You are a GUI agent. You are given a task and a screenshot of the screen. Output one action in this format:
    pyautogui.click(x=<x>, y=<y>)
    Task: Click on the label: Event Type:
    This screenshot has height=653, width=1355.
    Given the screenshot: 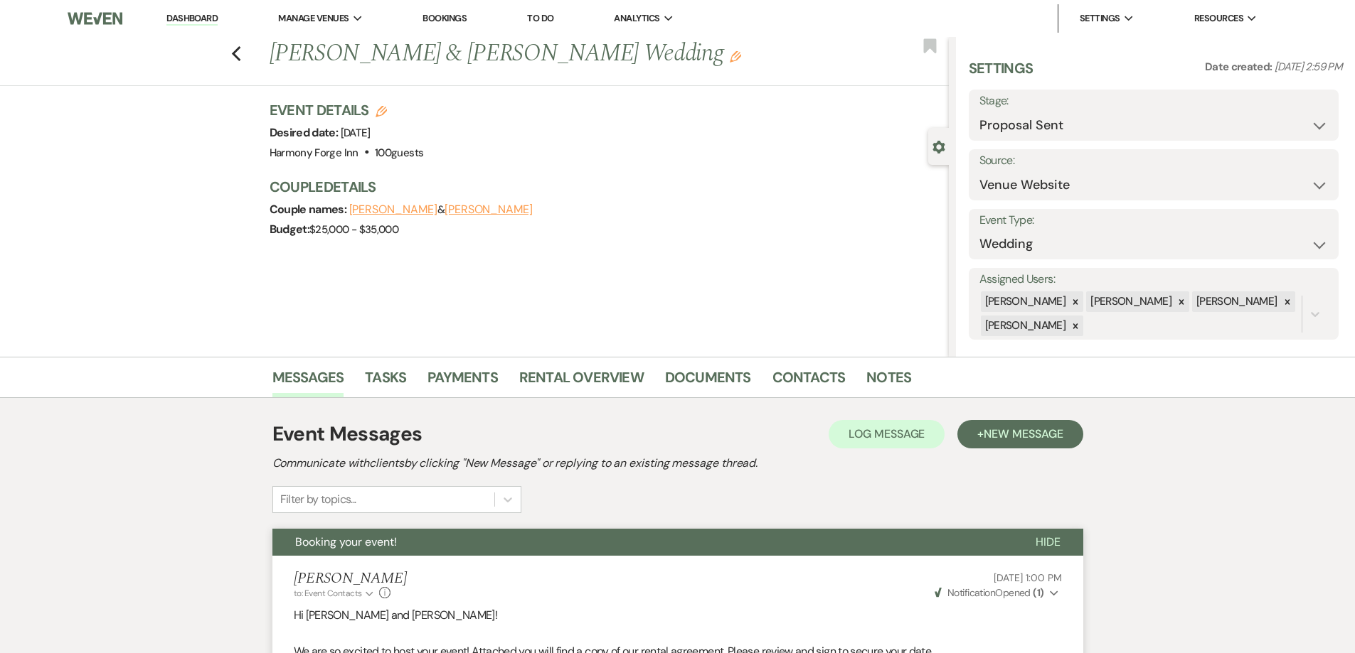 What is the action you would take?
    pyautogui.click(x=1153, y=220)
    